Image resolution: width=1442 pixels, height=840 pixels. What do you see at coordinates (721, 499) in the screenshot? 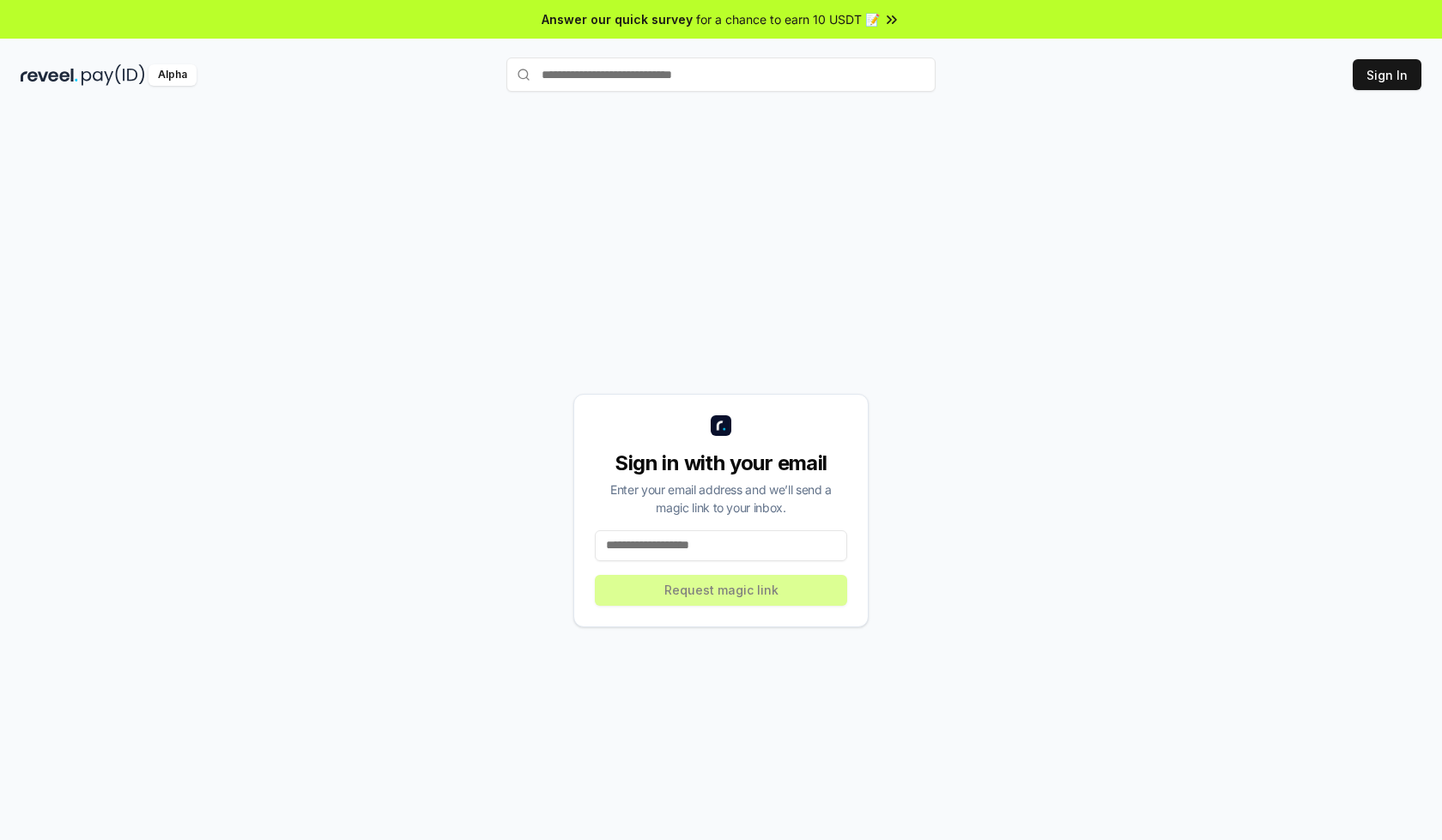
I see `div: Enter your email address and we’ll send a magic link to your inbox.` at bounding box center [721, 499].